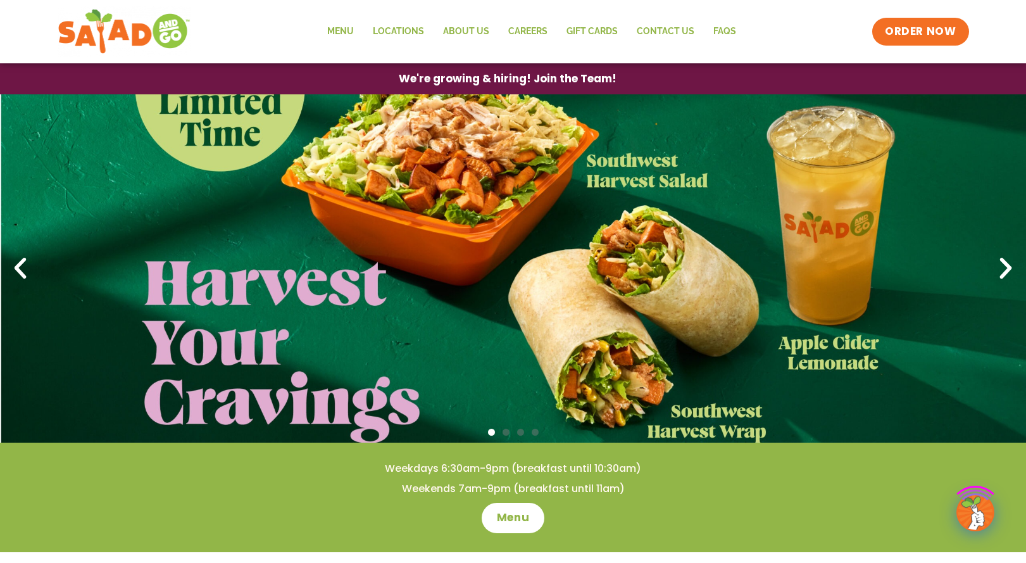 Image resolution: width=1026 pixels, height=563 pixels. I want to click on span: We're growing & hiring! Join the Team!, so click(508, 79).